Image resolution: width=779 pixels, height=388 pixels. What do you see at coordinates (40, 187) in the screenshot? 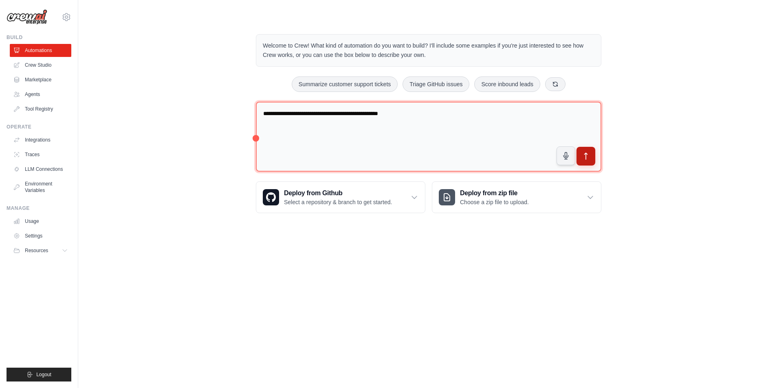
I see `a: Environment Variables` at bounding box center [40, 187].